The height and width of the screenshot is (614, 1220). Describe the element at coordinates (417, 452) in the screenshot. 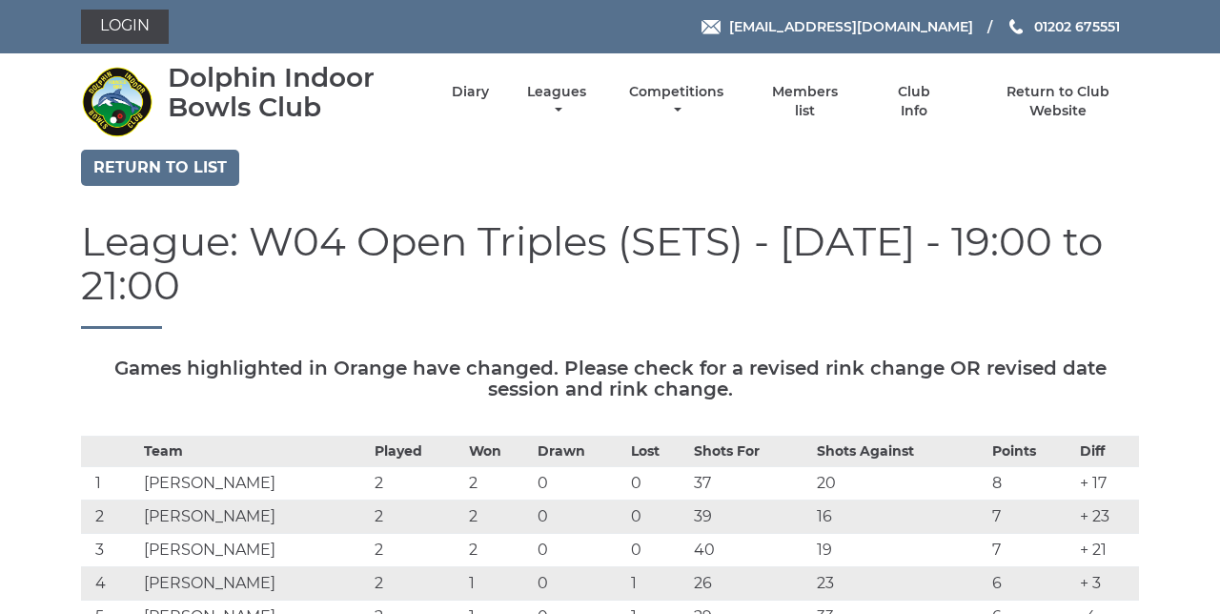

I see `th: Played` at that location.